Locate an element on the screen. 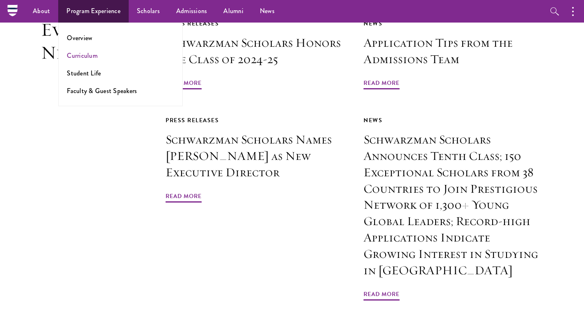 Image resolution: width=584 pixels, height=319 pixels. a: Faculty & Guest Speakers is located at coordinates (102, 91).